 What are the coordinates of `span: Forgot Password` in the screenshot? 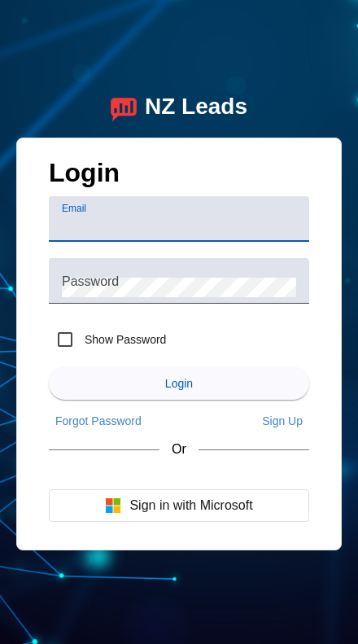 It's located at (99, 421).